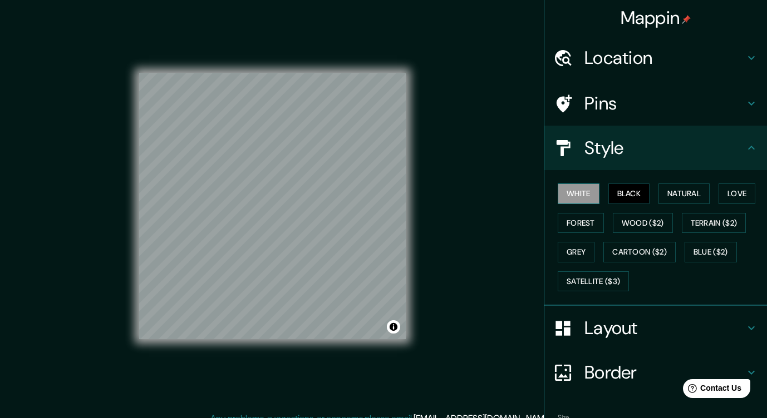 The image size is (767, 418). What do you see at coordinates (629, 194) in the screenshot?
I see `button: Black` at bounding box center [629, 194].